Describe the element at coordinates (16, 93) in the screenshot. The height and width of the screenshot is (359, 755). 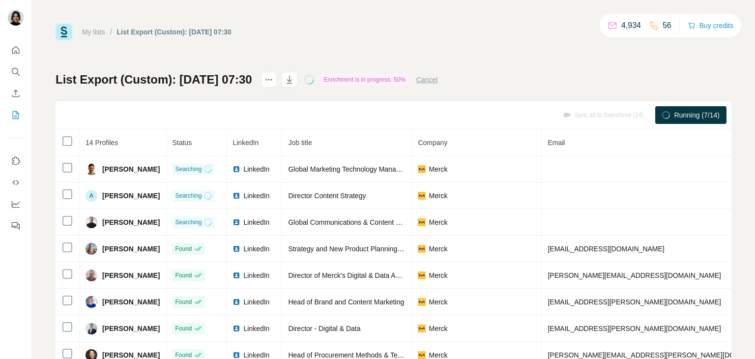
I see `button: Enrich CSV` at that location.